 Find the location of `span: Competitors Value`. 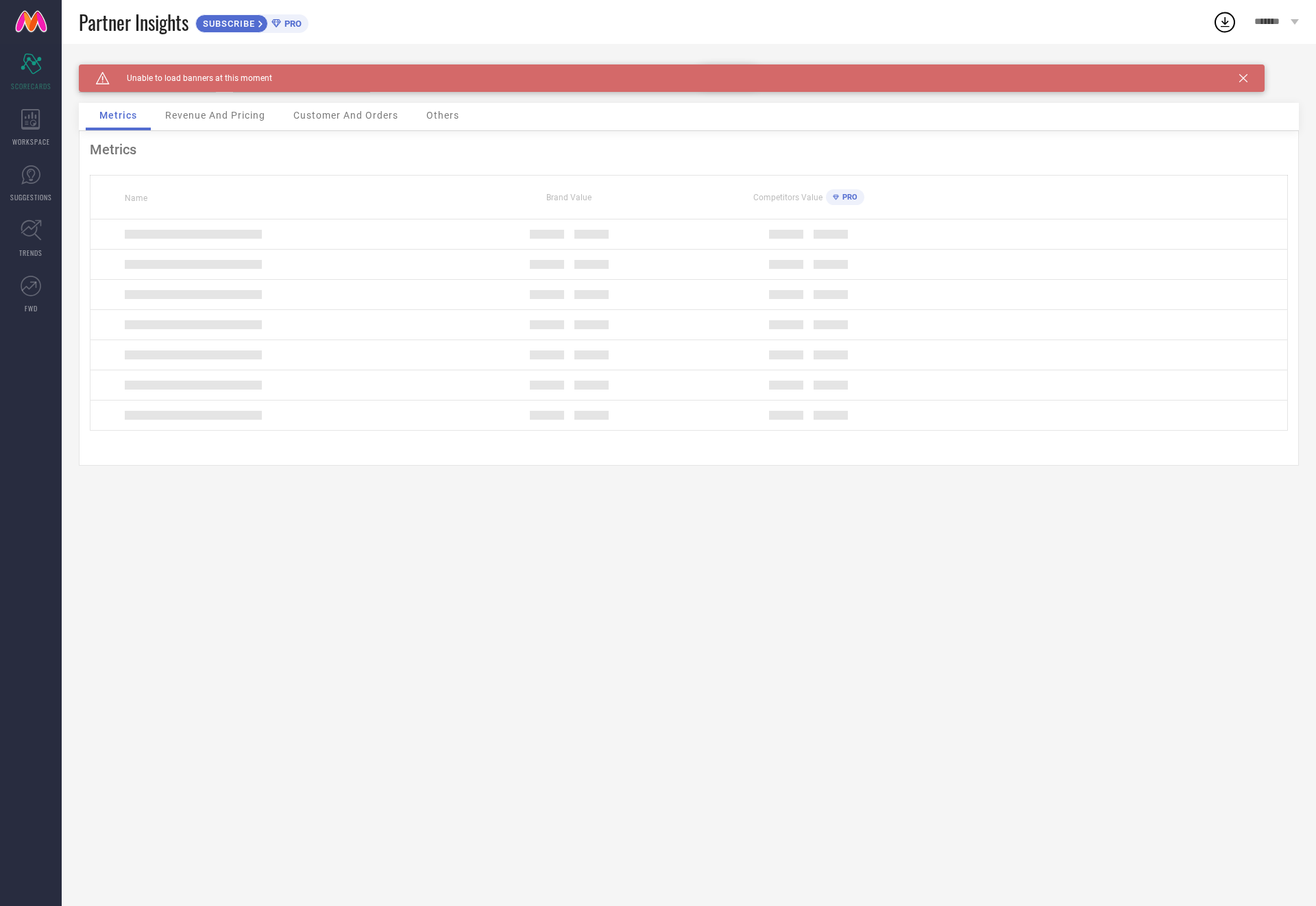

span: Competitors Value is located at coordinates (788, 197).